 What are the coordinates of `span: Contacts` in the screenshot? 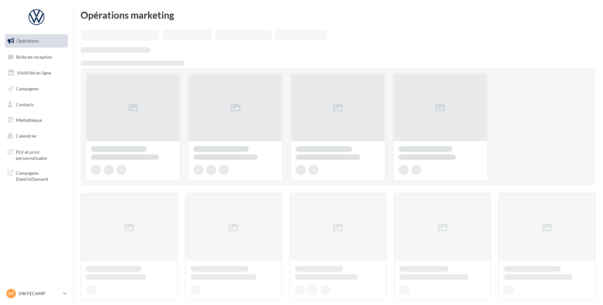 It's located at (25, 104).